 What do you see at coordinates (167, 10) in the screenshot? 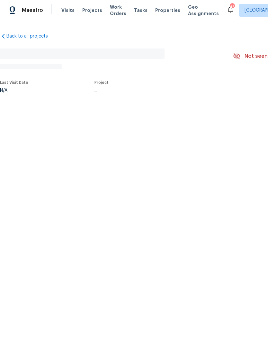
I see `span: Properties` at bounding box center [167, 10].